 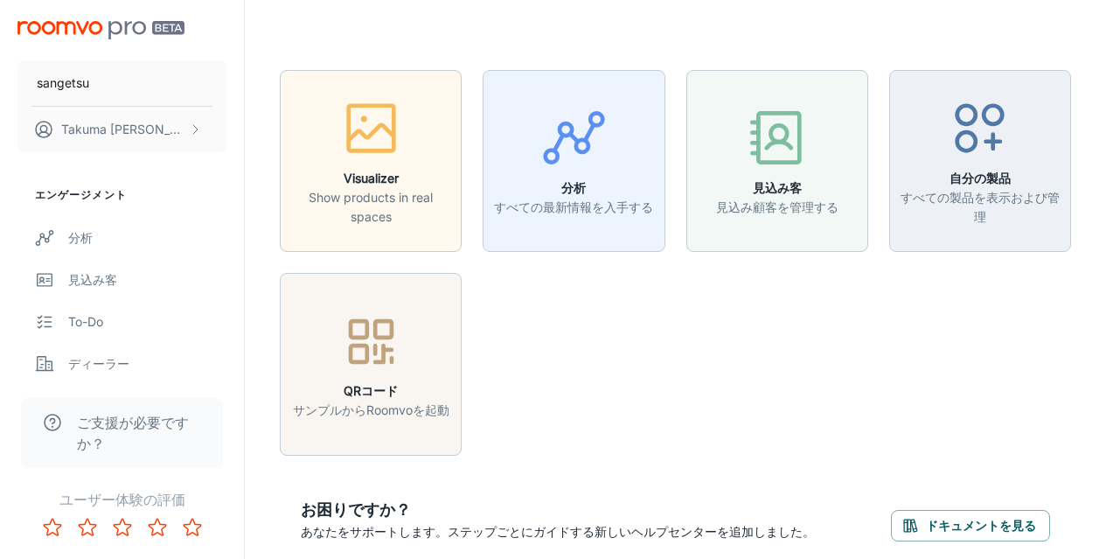 I want to click on span: ご支援が必要ですか？, so click(x=139, y=433).